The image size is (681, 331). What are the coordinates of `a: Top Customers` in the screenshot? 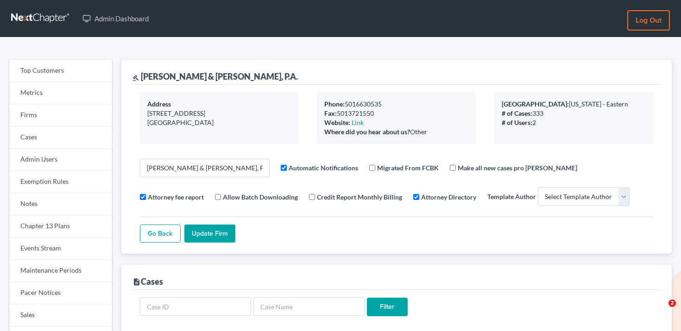 It's located at (61, 71).